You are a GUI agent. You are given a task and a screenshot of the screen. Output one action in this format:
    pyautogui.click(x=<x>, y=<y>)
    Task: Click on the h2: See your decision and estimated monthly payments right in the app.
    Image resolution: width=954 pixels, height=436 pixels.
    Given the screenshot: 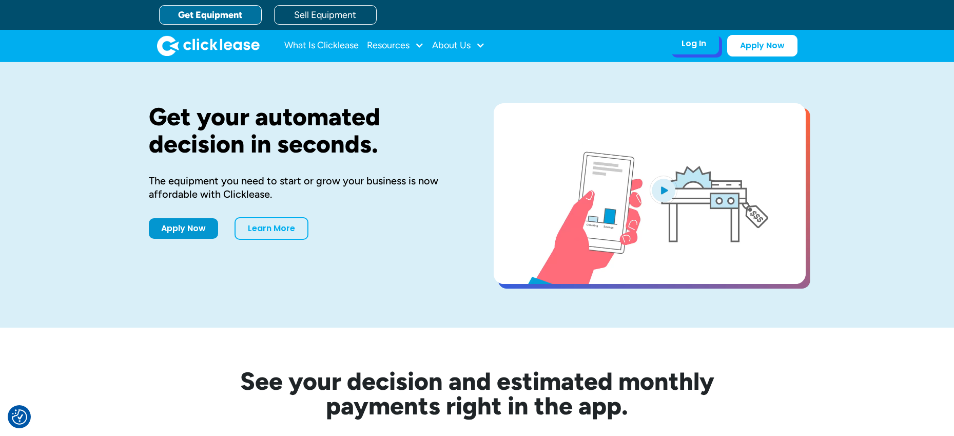 What is the action you would take?
    pyautogui.click(x=477, y=393)
    